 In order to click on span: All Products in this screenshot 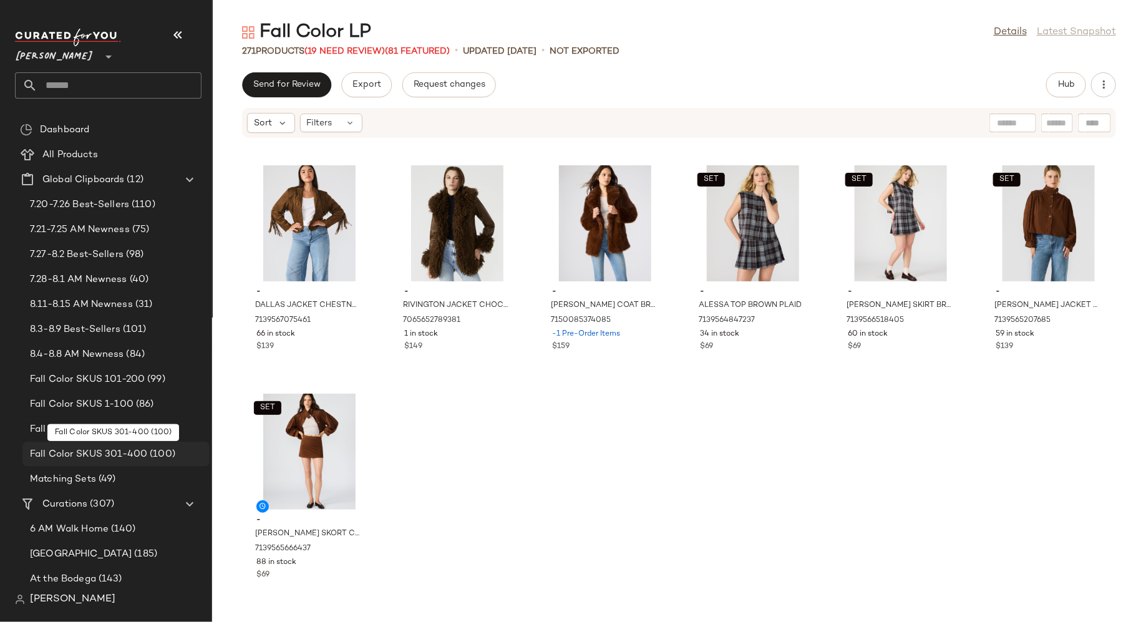, I will do `click(70, 155)`.